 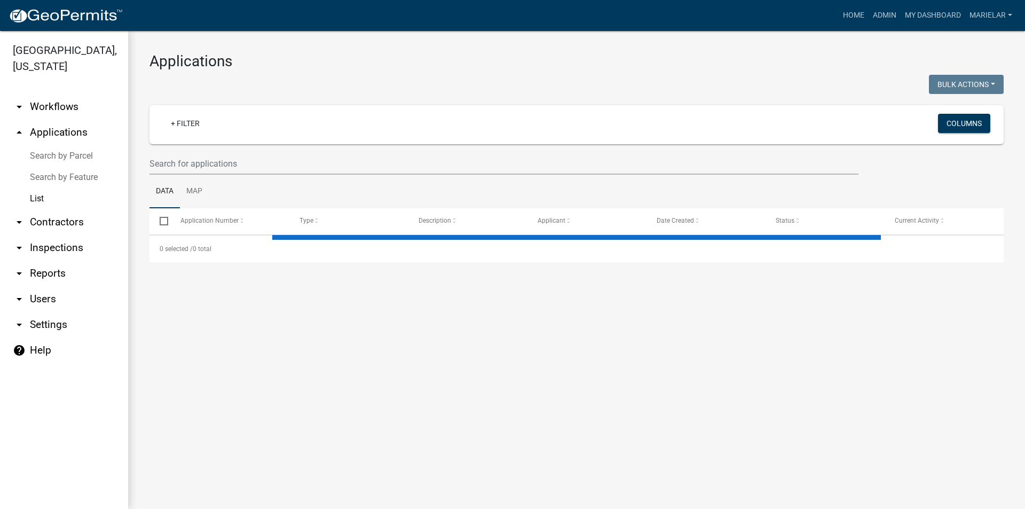 I want to click on datatable-header-cell: Select, so click(x=160, y=221).